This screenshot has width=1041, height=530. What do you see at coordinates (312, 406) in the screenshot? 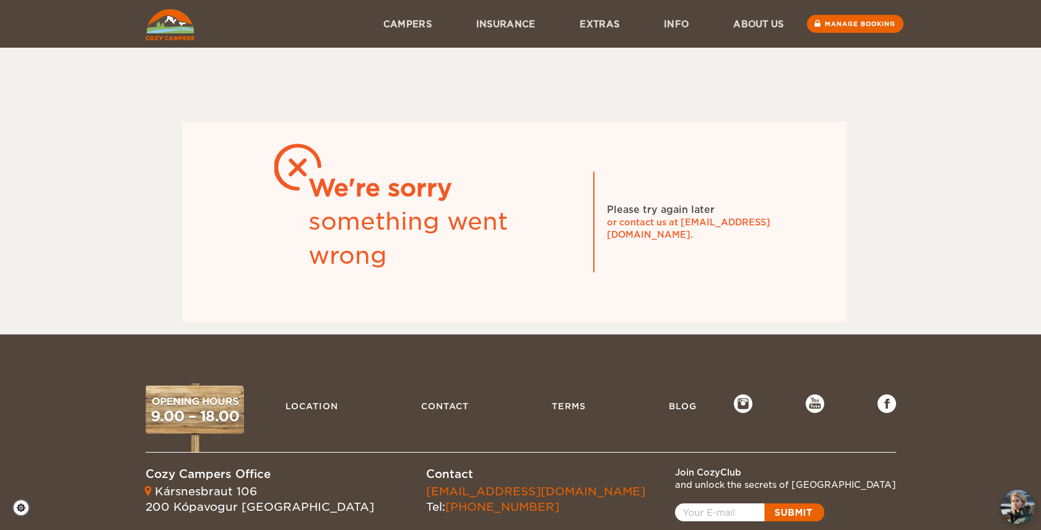
I see `a: Location` at bounding box center [312, 406].